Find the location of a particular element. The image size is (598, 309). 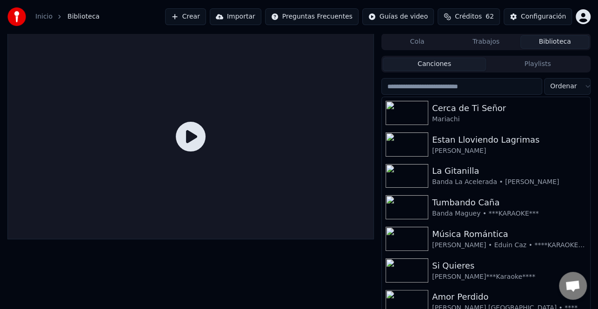

button: Guías de video is located at coordinates (398, 17).